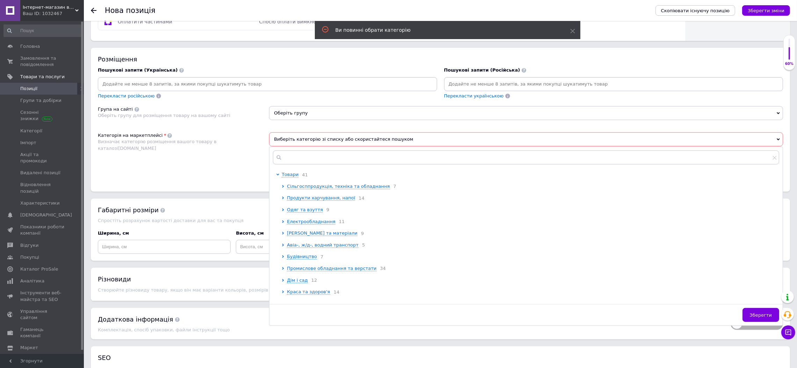 The width and height of the screenshot is (797, 368). I want to click on span: Електрообладнання, so click(311, 222).